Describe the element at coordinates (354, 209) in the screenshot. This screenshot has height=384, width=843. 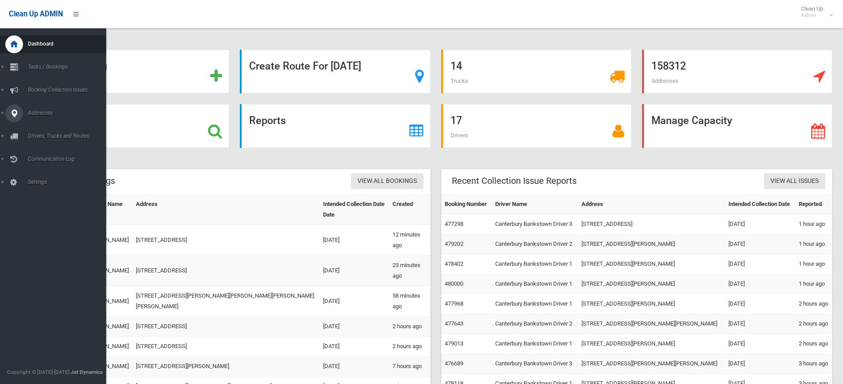
I see `th: Intended Collection Date Date` at that location.